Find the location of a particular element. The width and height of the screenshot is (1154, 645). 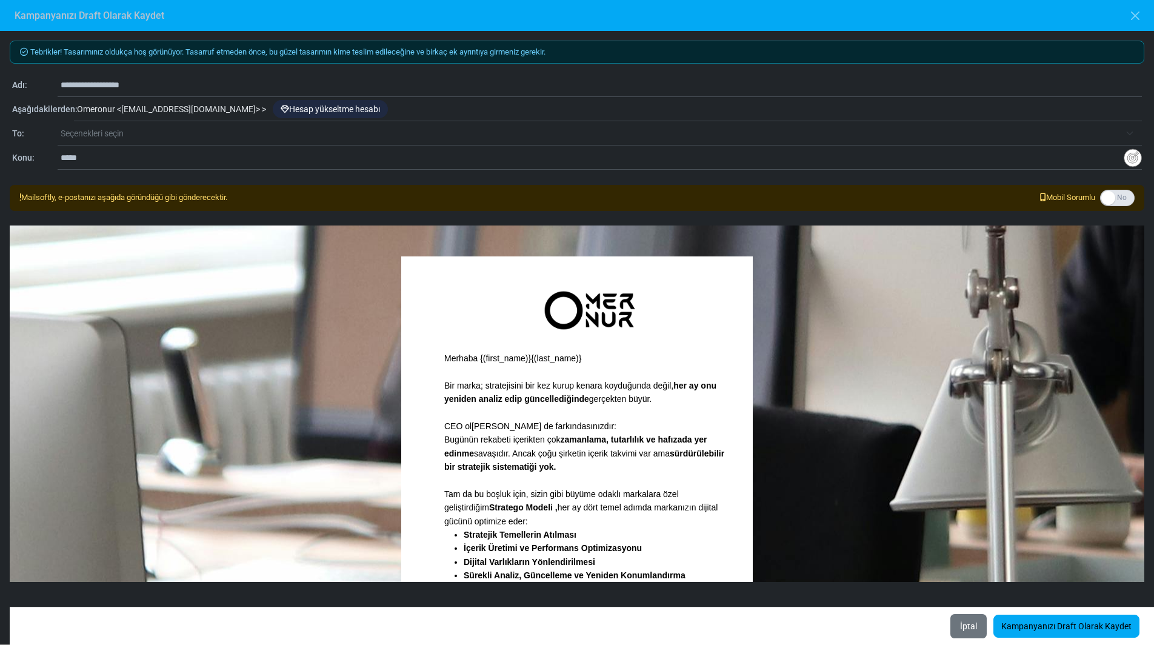

p: Tam da bu boşluk için, sizin gibi büyüme odaklı markalara özel geliştirdiğim her ay dört temel ad... is located at coordinates (590, 507).